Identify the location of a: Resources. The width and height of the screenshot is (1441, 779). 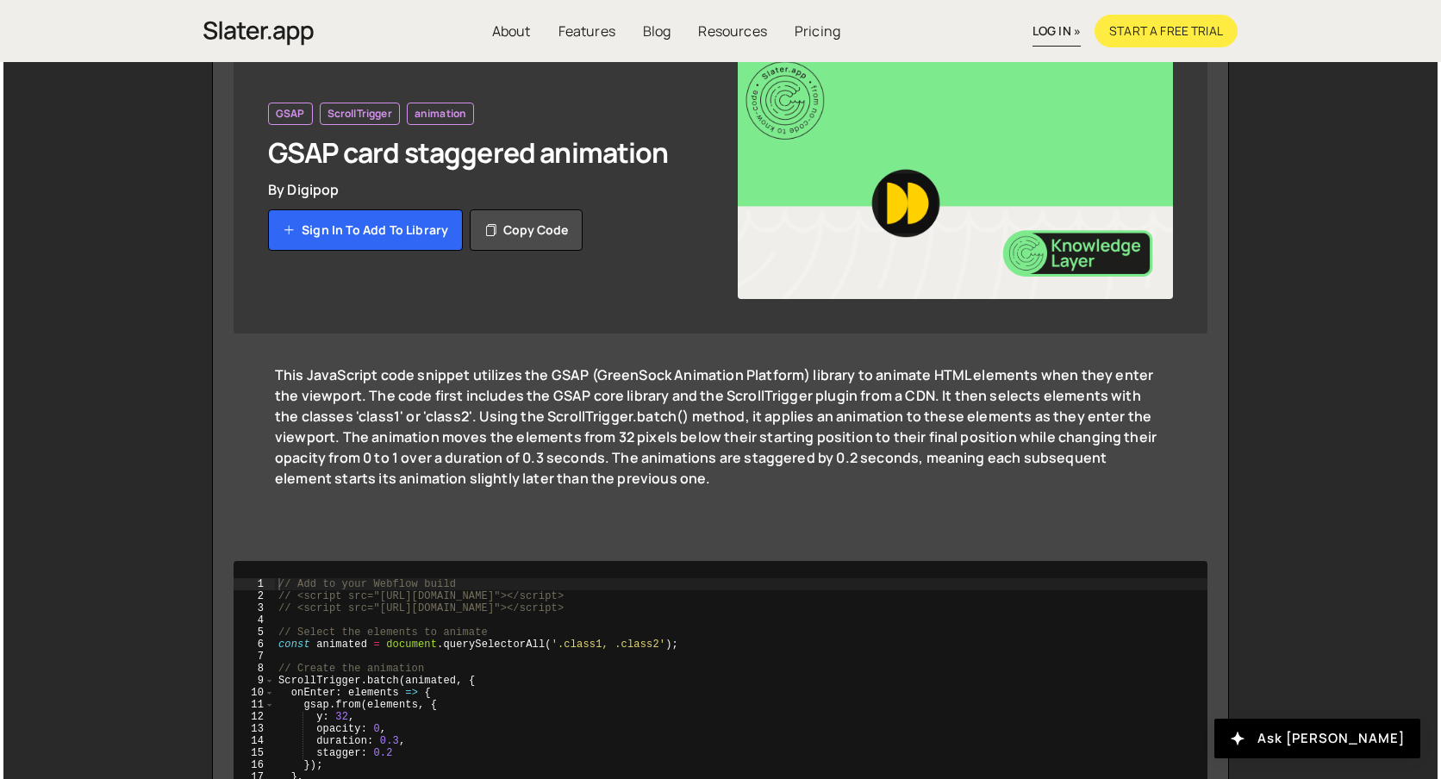
(732, 31).